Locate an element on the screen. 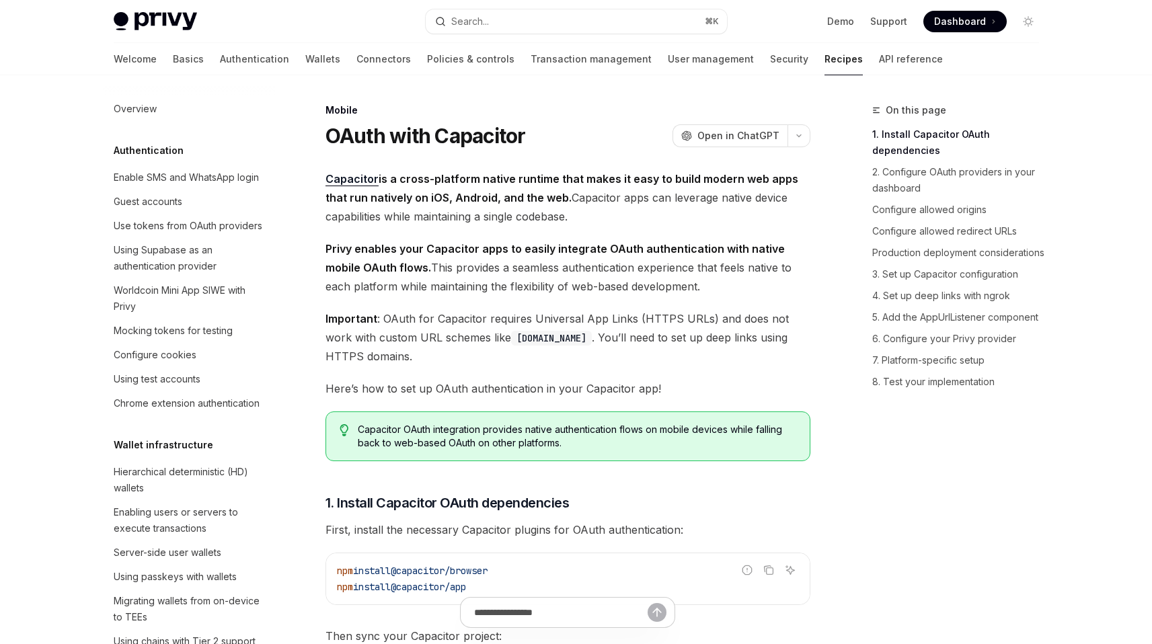  a: Overview is located at coordinates (189, 109).